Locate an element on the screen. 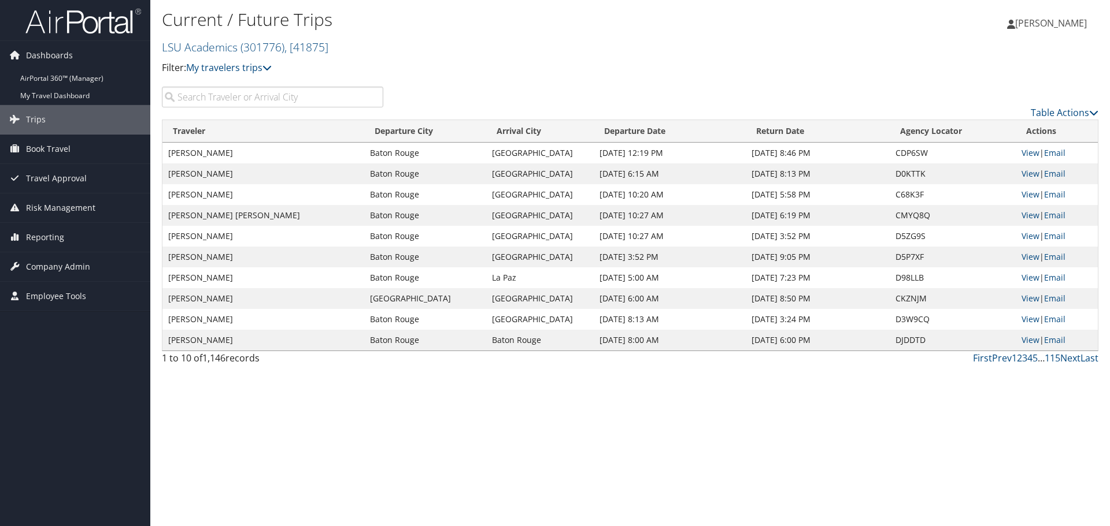 This screenshot has width=1110, height=526. span: Company Admin is located at coordinates (58, 267).